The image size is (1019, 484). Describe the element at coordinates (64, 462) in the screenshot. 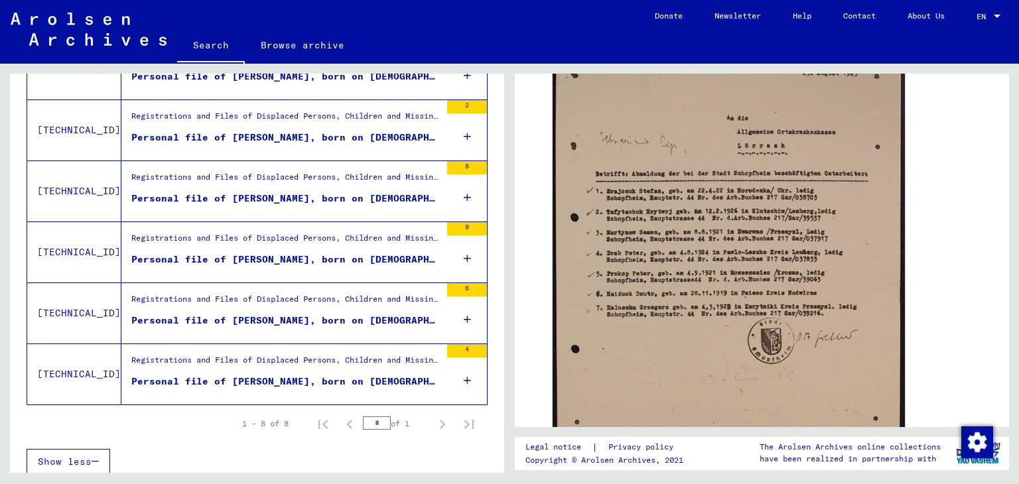

I see `span: Show less` at that location.